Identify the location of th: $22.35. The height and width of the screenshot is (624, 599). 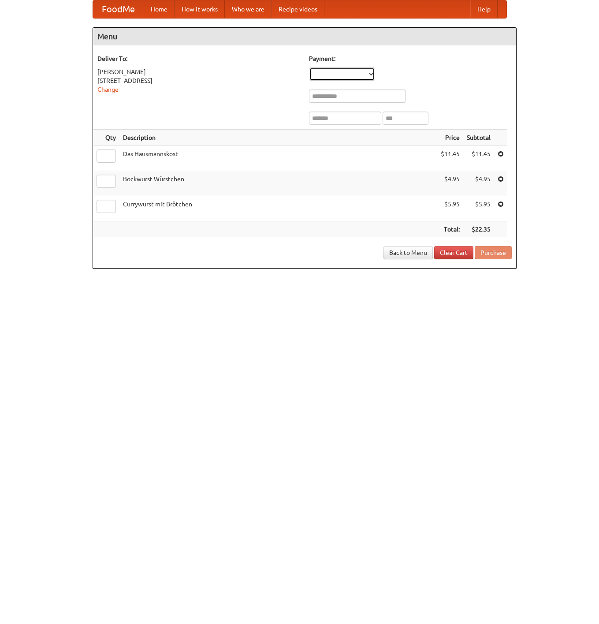
(479, 229).